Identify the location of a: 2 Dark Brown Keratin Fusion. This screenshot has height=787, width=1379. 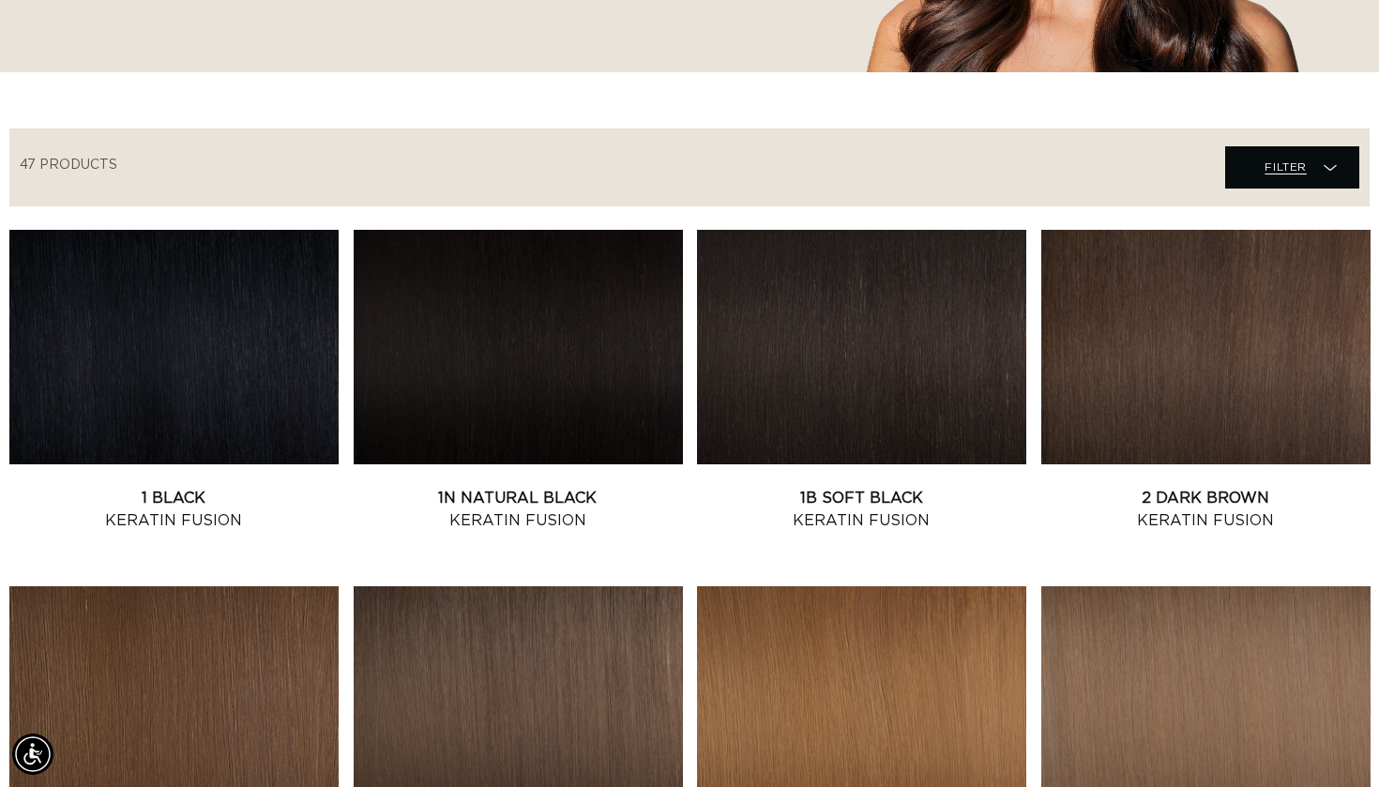
(1206, 509).